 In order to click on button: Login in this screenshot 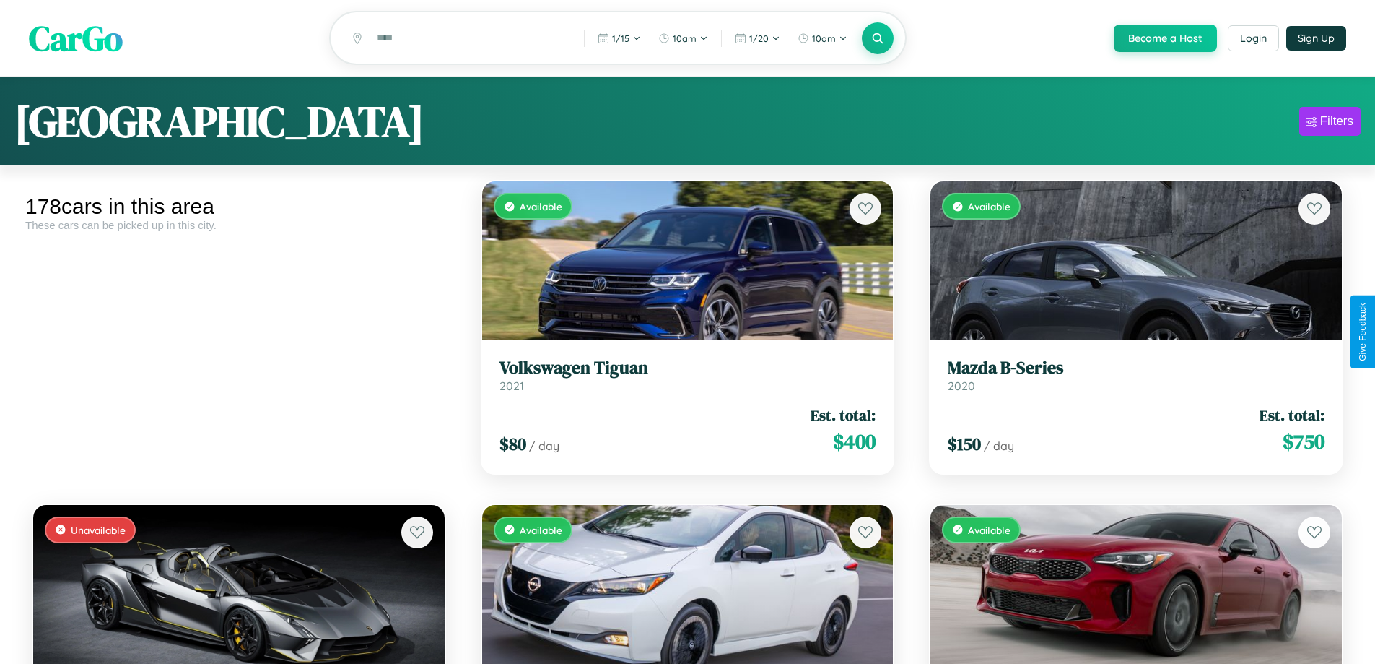, I will do `click(1253, 38)`.